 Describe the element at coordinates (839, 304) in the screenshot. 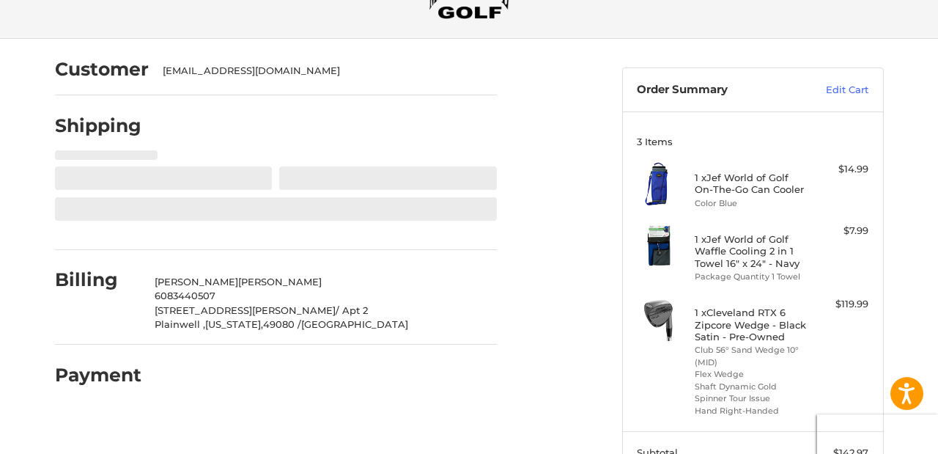

I see `div: $119.99` at that location.